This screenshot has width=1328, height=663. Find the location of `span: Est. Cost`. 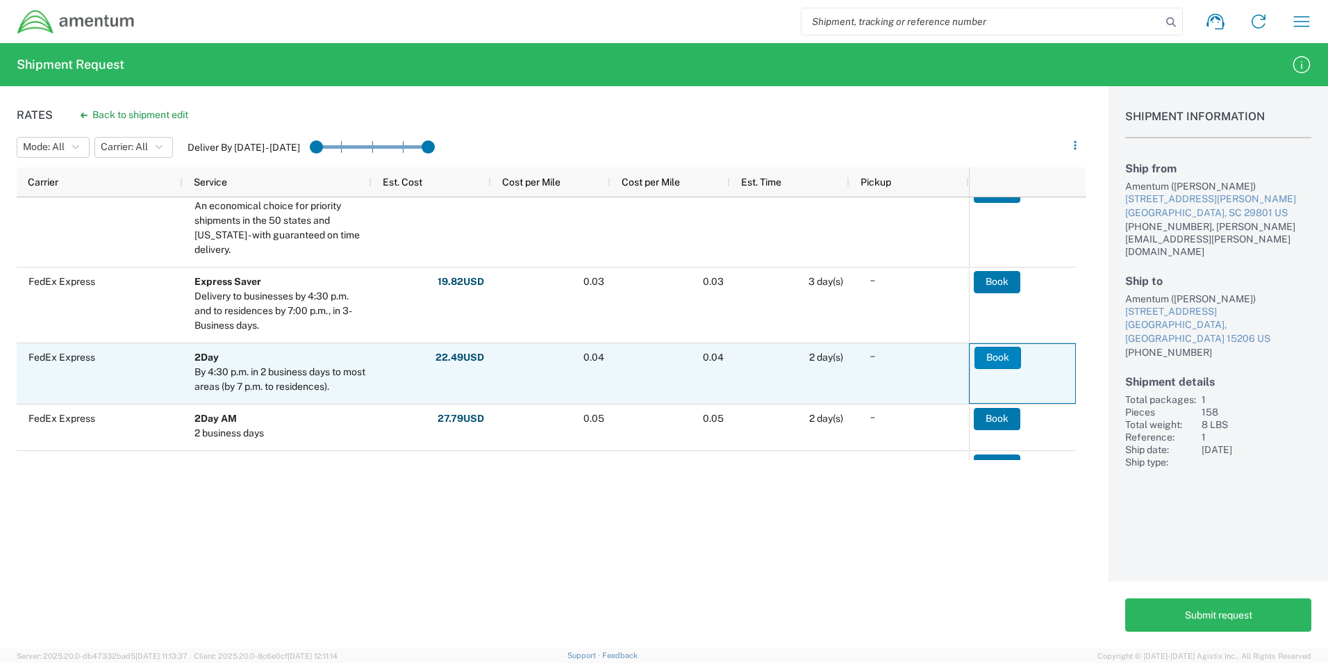

span: Est. Cost is located at coordinates (402, 182).